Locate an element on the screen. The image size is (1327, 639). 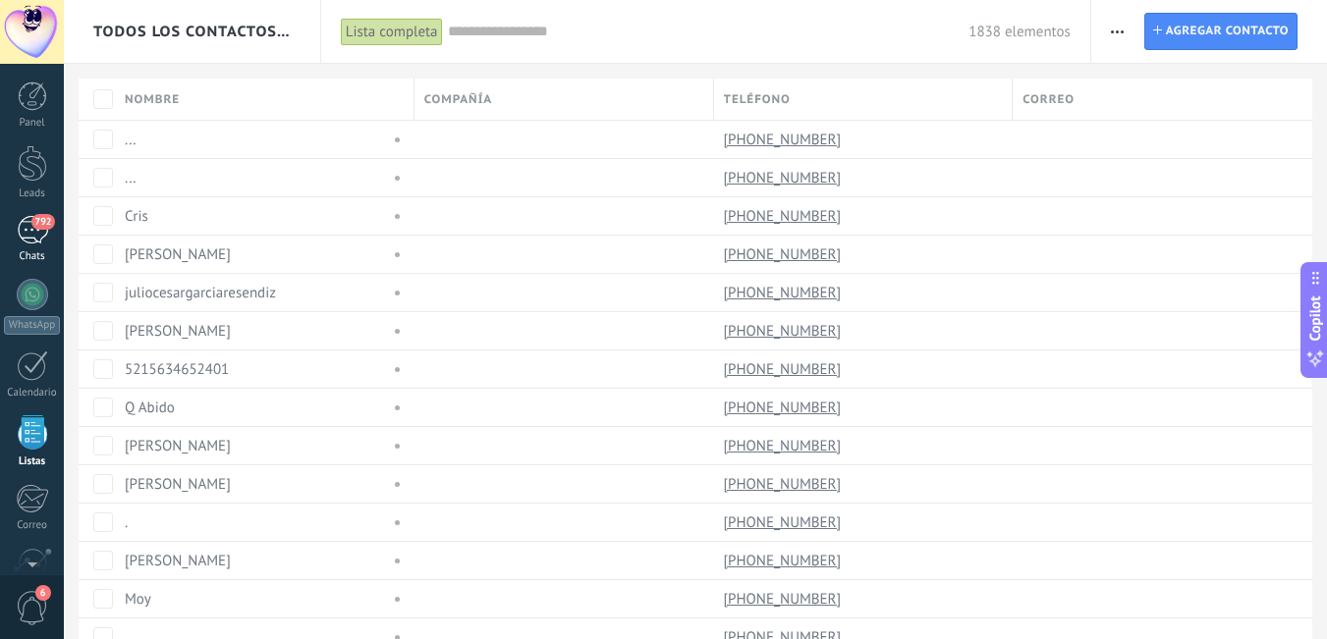
div: Panel is located at coordinates (32, 123).